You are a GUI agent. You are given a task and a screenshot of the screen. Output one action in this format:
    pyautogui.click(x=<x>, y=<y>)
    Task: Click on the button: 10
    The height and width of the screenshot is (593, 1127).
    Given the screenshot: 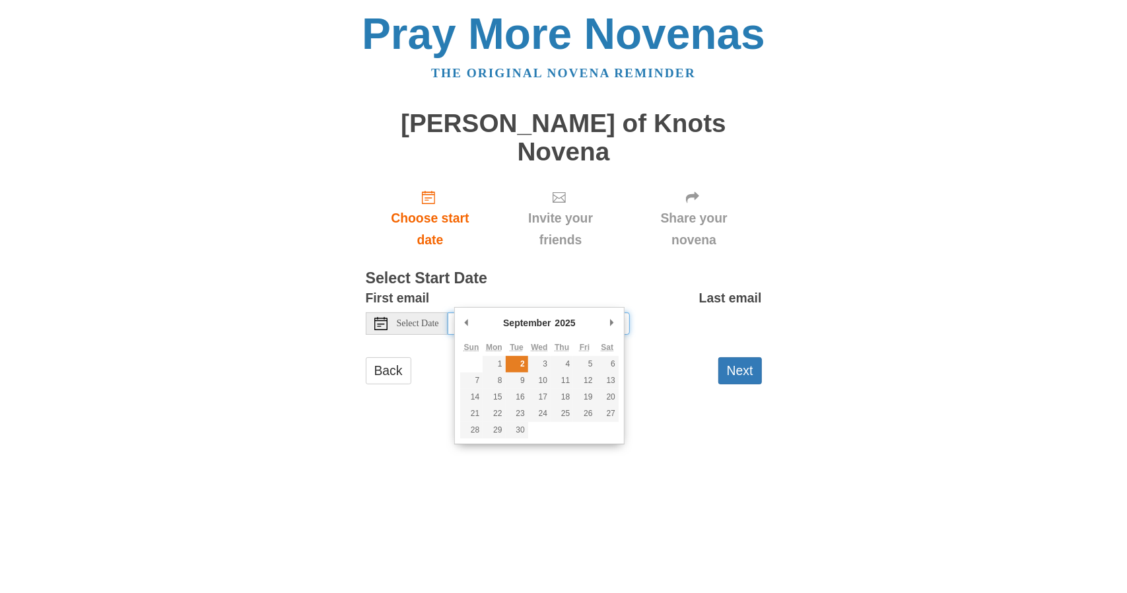 What is the action you would take?
    pyautogui.click(x=539, y=380)
    